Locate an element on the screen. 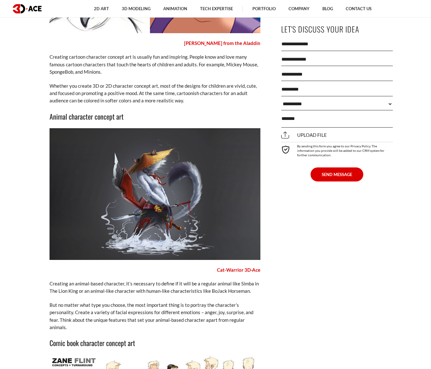 The image size is (431, 369). div: By sending this form you agree to our Privacy Policy. The information you provide will be added t... is located at coordinates (337, 149).